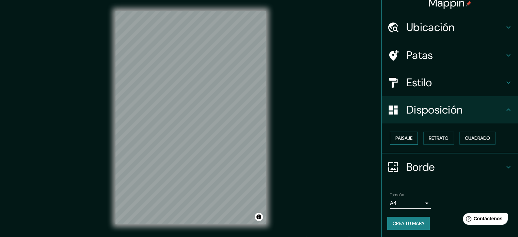 The width and height of the screenshot is (518, 237). I want to click on button: Crea tu mapa, so click(408, 223).